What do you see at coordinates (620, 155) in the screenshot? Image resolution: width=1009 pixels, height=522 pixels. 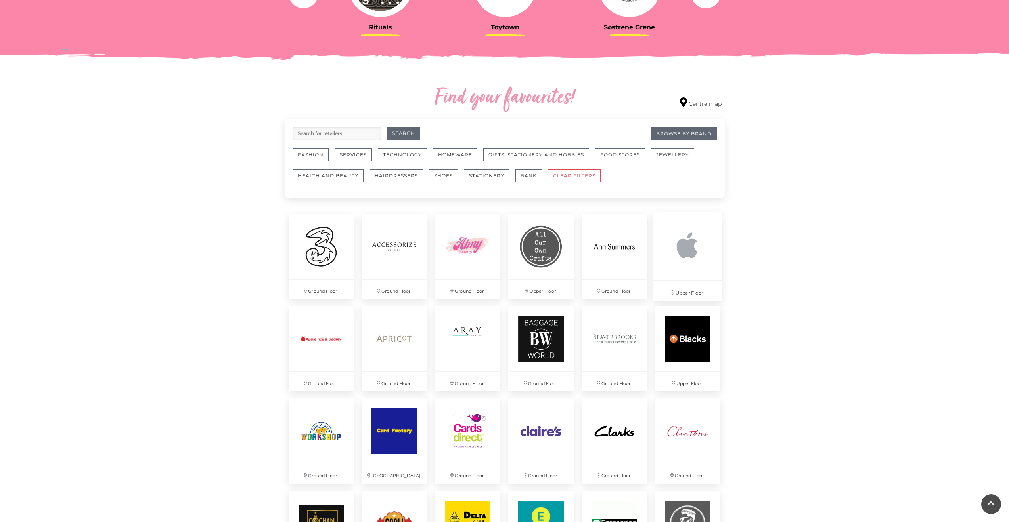 I see `button: Food Stores` at bounding box center [620, 155].